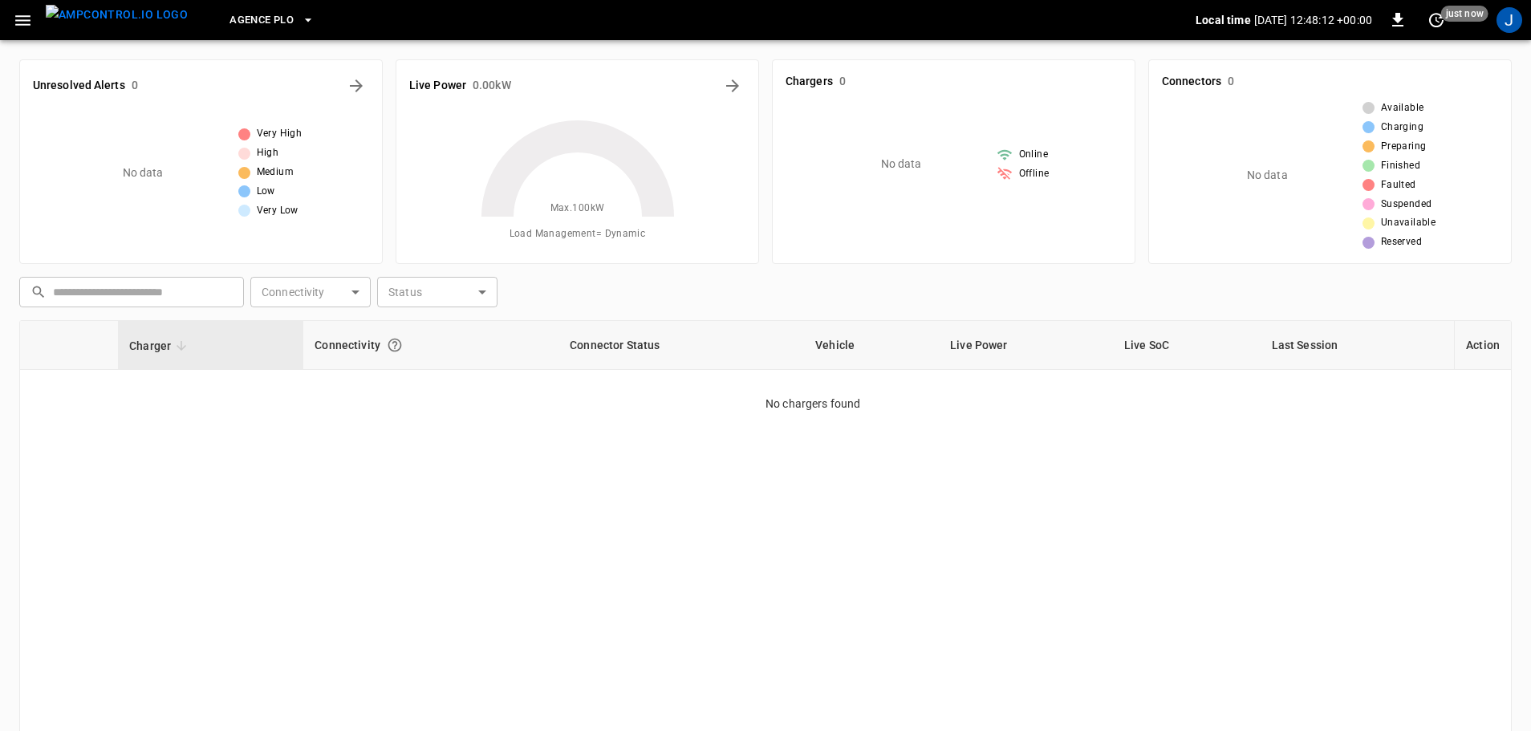  Describe the element at coordinates (160, 346) in the screenshot. I see `span: Charger` at that location.